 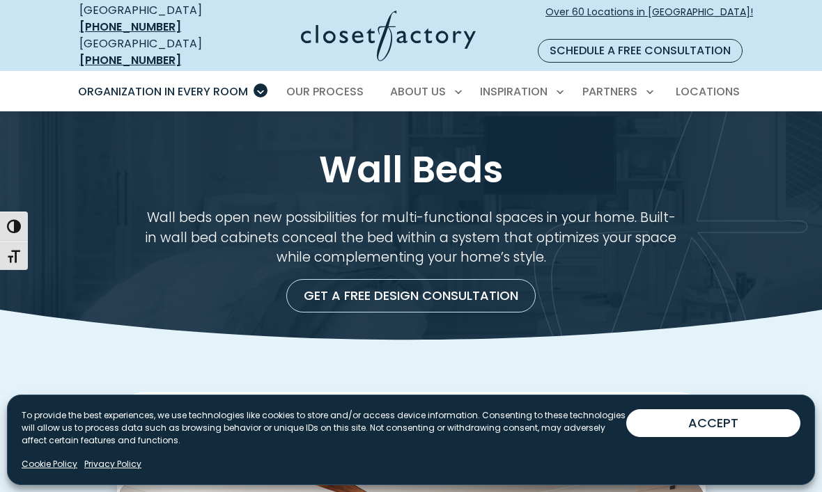 What do you see at coordinates (640, 51) in the screenshot?
I see `a: Schedule a Free Consultation` at bounding box center [640, 51].